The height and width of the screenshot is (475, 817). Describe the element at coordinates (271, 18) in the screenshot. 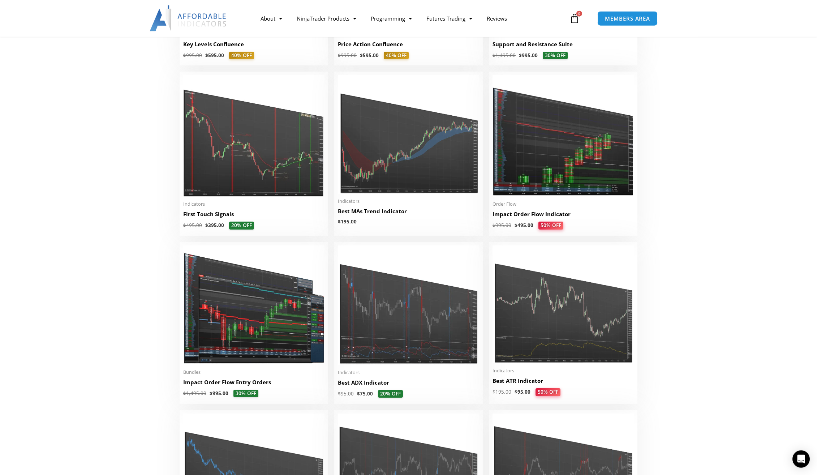

I see `a: About` at that location.